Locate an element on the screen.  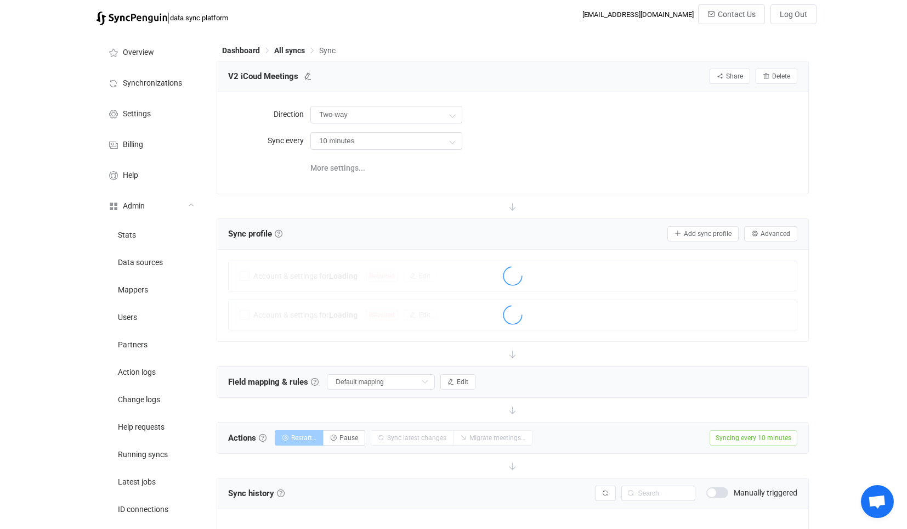
a: Action logs is located at coordinates (151, 371).